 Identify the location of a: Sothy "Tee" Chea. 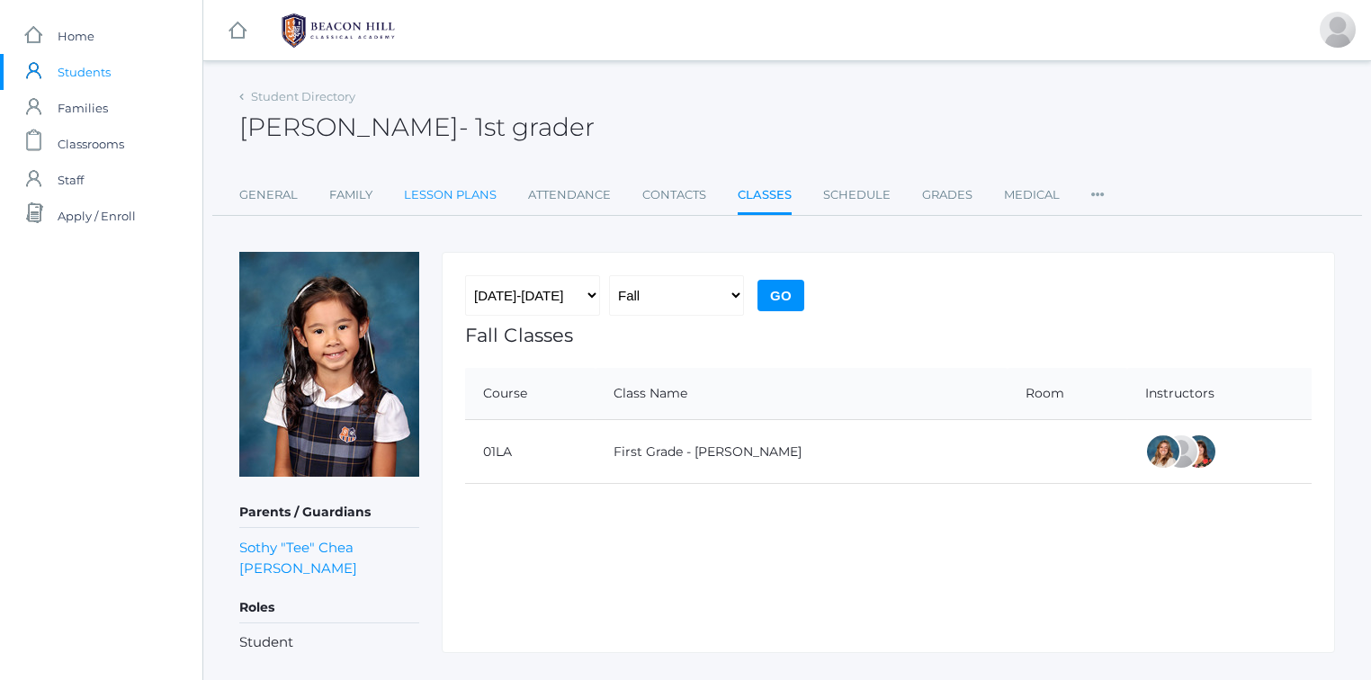
(296, 547).